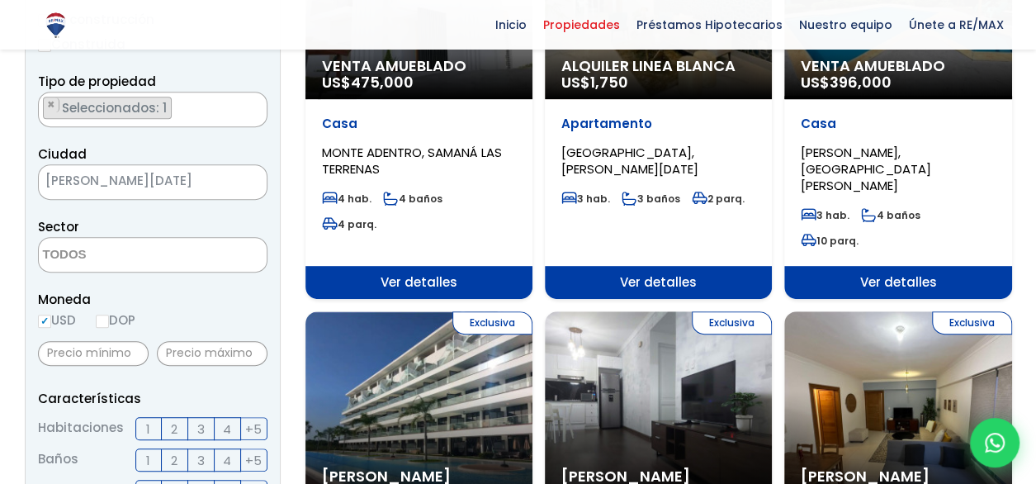  What do you see at coordinates (102, 321) in the screenshot?
I see `input: DOP` at bounding box center [102, 321].